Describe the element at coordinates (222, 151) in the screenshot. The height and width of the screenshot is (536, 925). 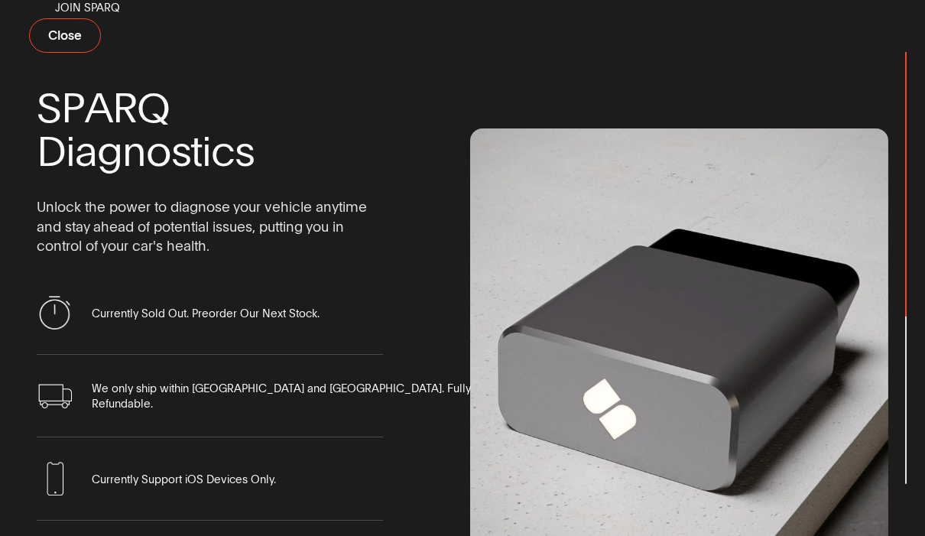
I see `span: c` at that location.